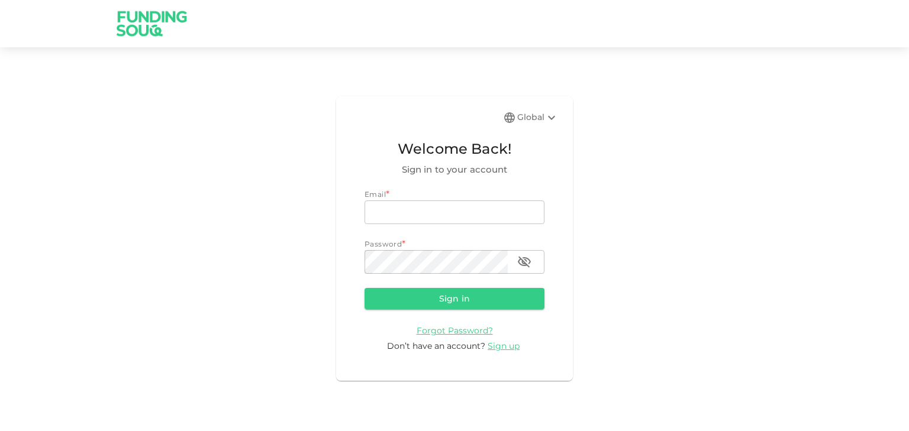 This screenshot has height=431, width=909. Describe the element at coordinates (436, 346) in the screenshot. I see `span: Don’t have an account?` at that location.